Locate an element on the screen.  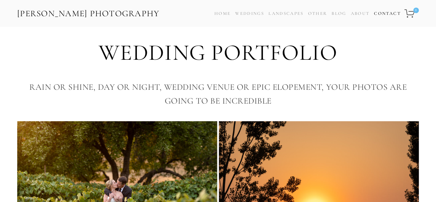
a: Home is located at coordinates (222, 13).